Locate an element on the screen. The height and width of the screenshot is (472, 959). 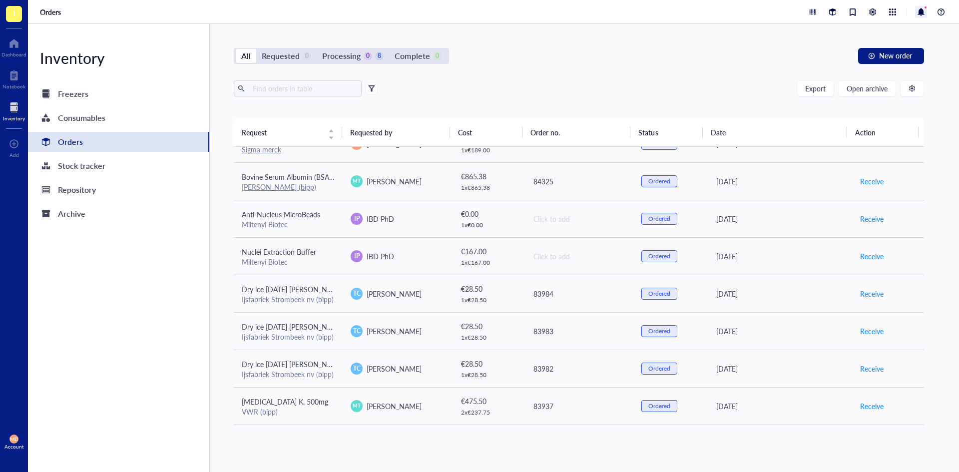
span: Request is located at coordinates (282, 132).